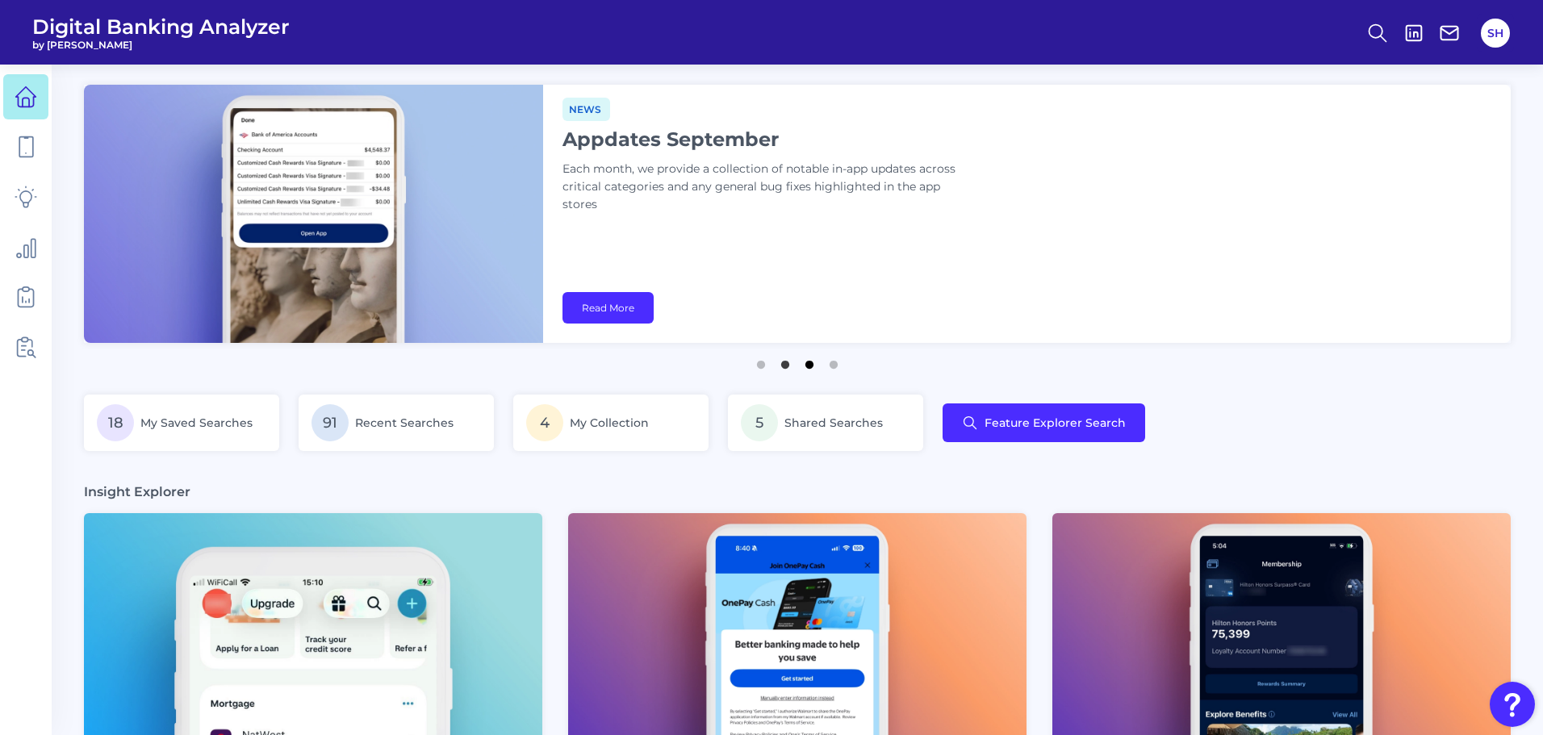 The image size is (1543, 735). Describe the element at coordinates (809, 361) in the screenshot. I see `button: 3` at that location.